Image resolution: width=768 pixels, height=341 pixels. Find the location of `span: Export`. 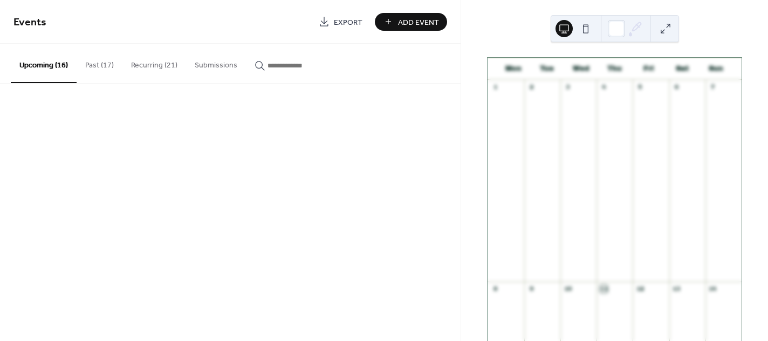

span: Export is located at coordinates (348, 22).